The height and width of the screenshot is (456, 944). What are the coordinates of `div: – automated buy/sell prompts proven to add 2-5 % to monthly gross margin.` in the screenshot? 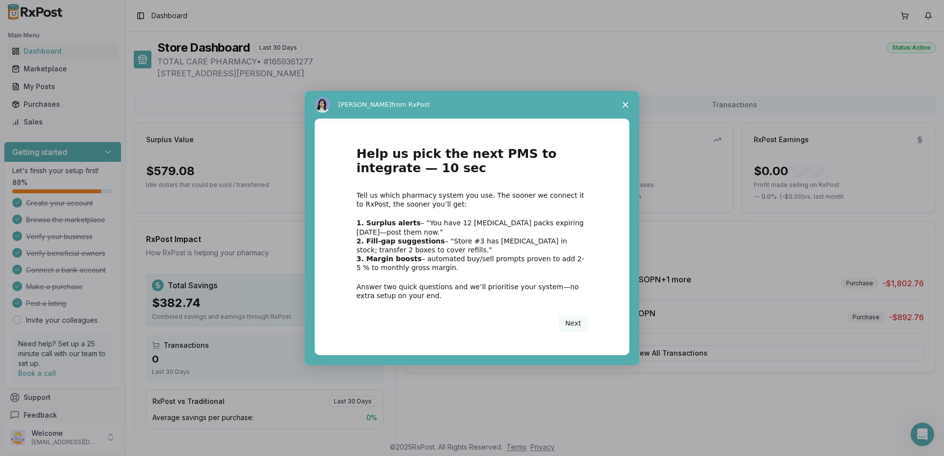 It's located at (472, 263).